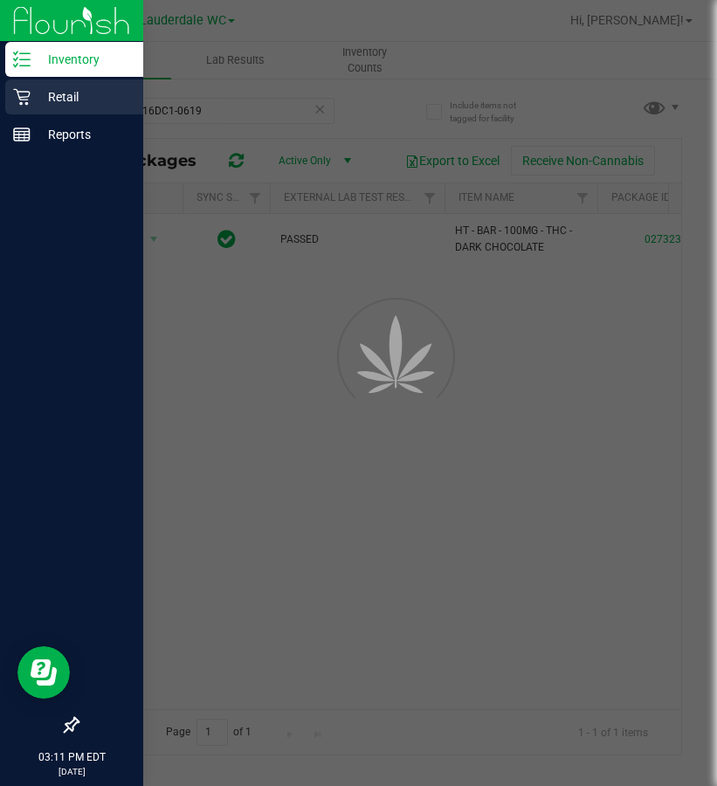 The image size is (717, 786). I want to click on inline-svg: Reports, so click(22, 135).